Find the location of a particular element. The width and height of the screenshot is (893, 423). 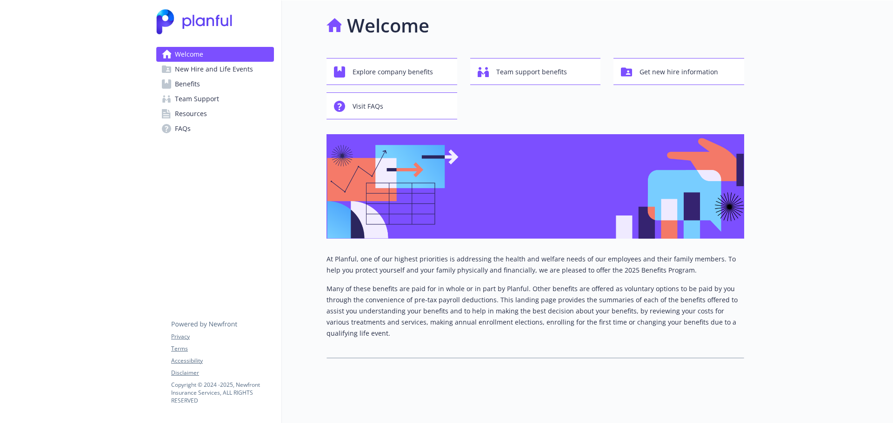

button: Explore company benefits is located at coordinates (391, 72).